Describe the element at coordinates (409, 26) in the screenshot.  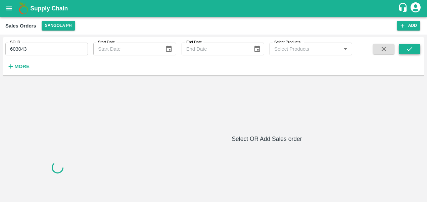
I see `button: Add` at that location.